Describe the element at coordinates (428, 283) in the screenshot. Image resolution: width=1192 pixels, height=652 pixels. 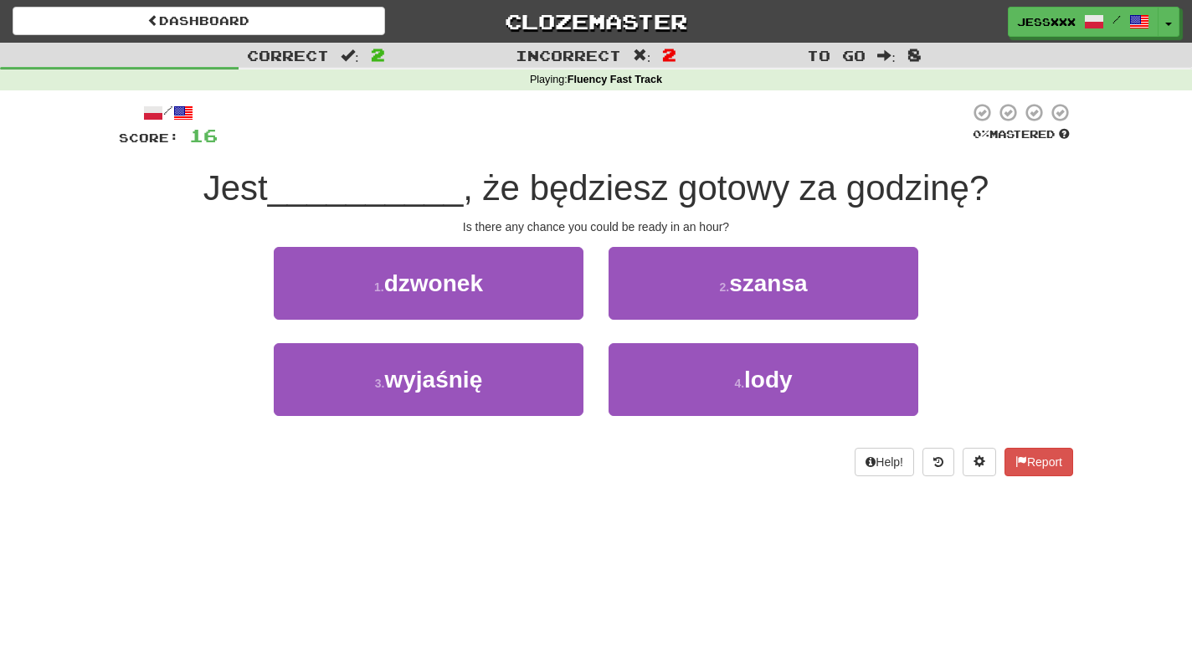
I see `button: 1.dzwonek` at that location.